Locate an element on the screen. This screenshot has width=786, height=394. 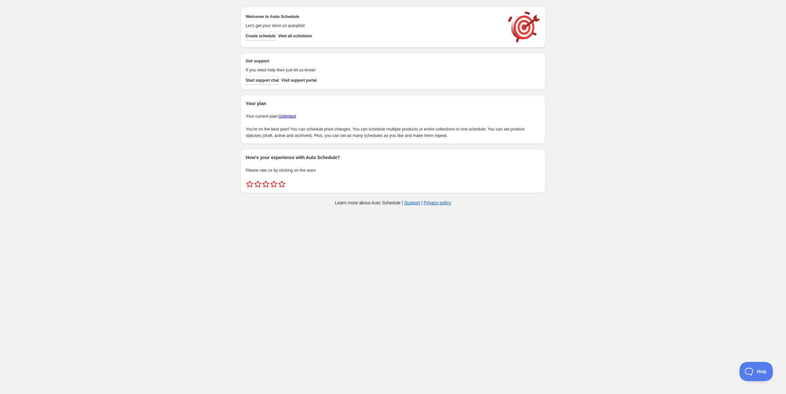
h2: Welcome to Auto Schedule is located at coordinates (374, 17).